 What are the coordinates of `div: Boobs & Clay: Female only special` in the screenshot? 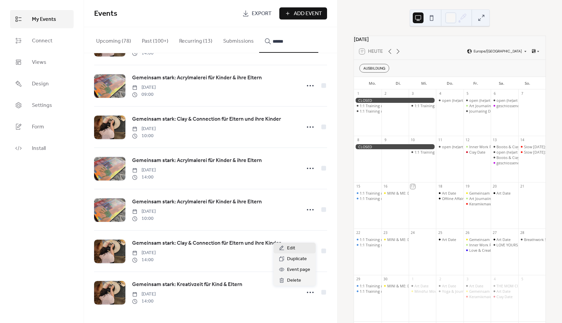 It's located at (505, 147).